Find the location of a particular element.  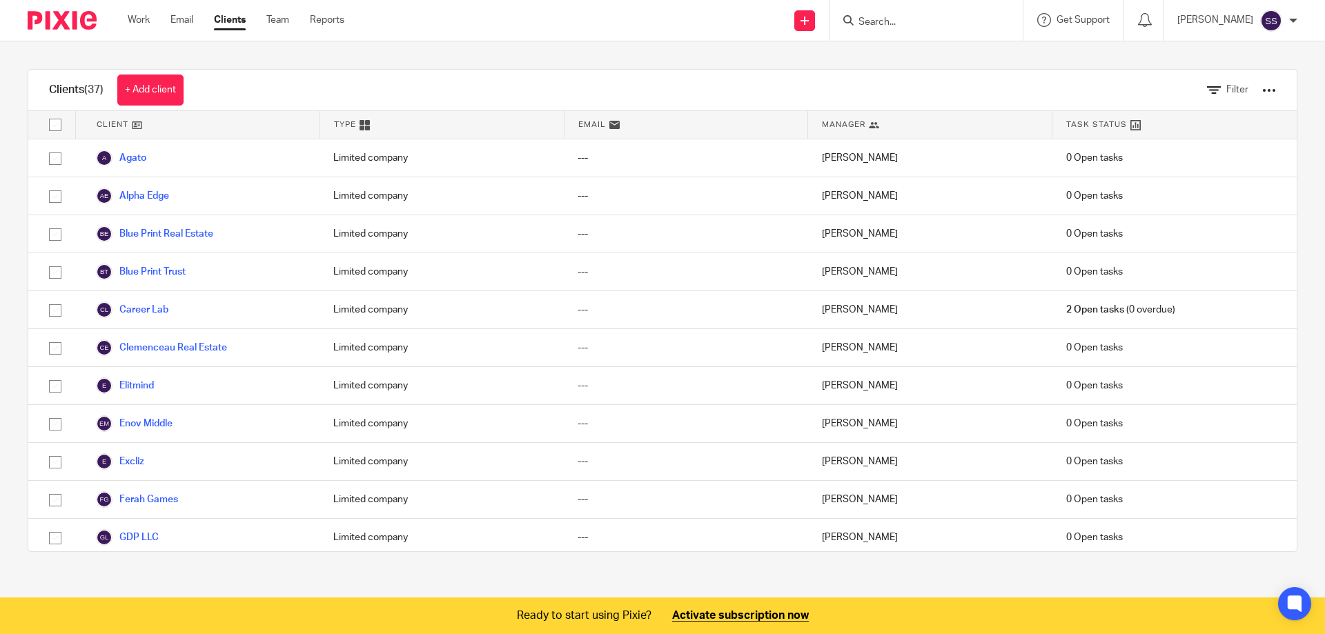

a: Elitmind is located at coordinates (125, 386).